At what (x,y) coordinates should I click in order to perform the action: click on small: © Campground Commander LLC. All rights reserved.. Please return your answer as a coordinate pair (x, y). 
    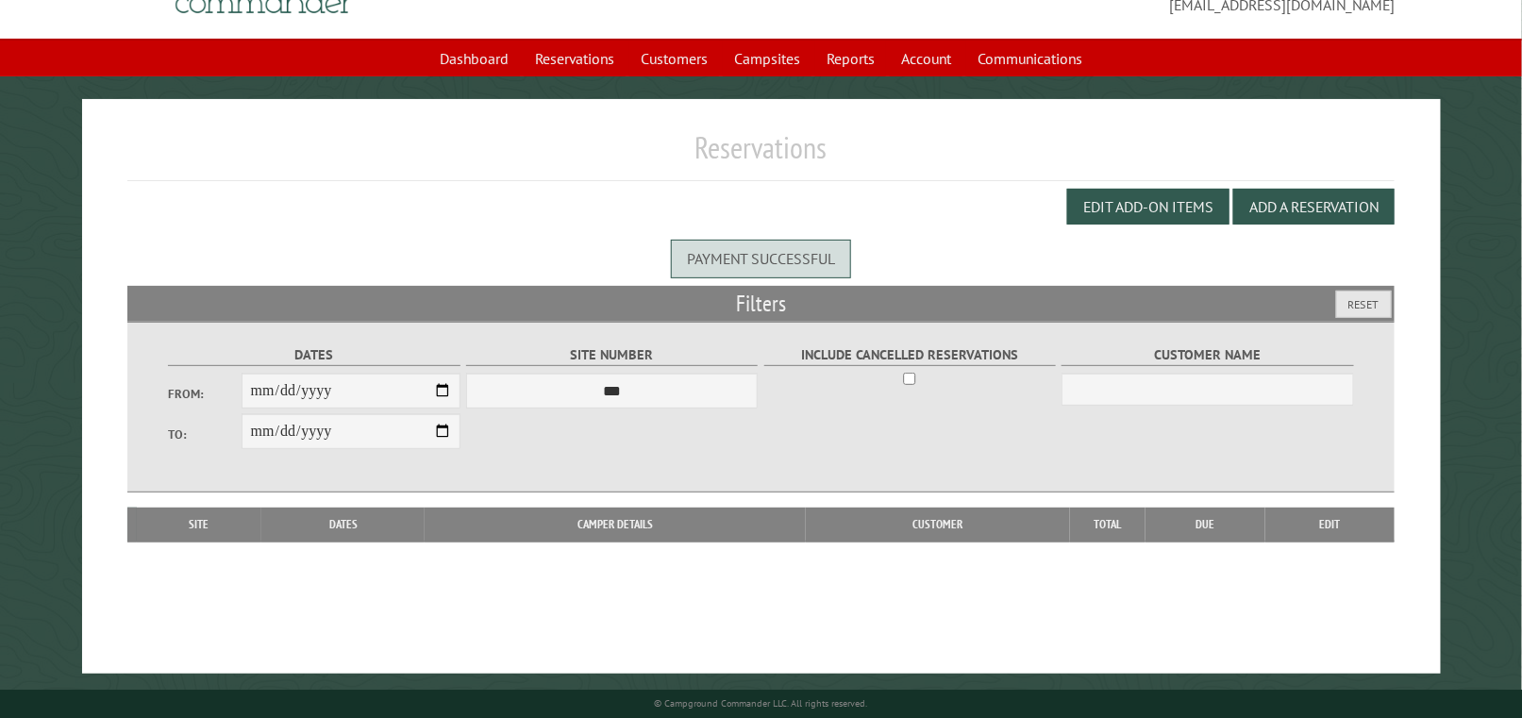
    Looking at the image, I should click on (761, 703).